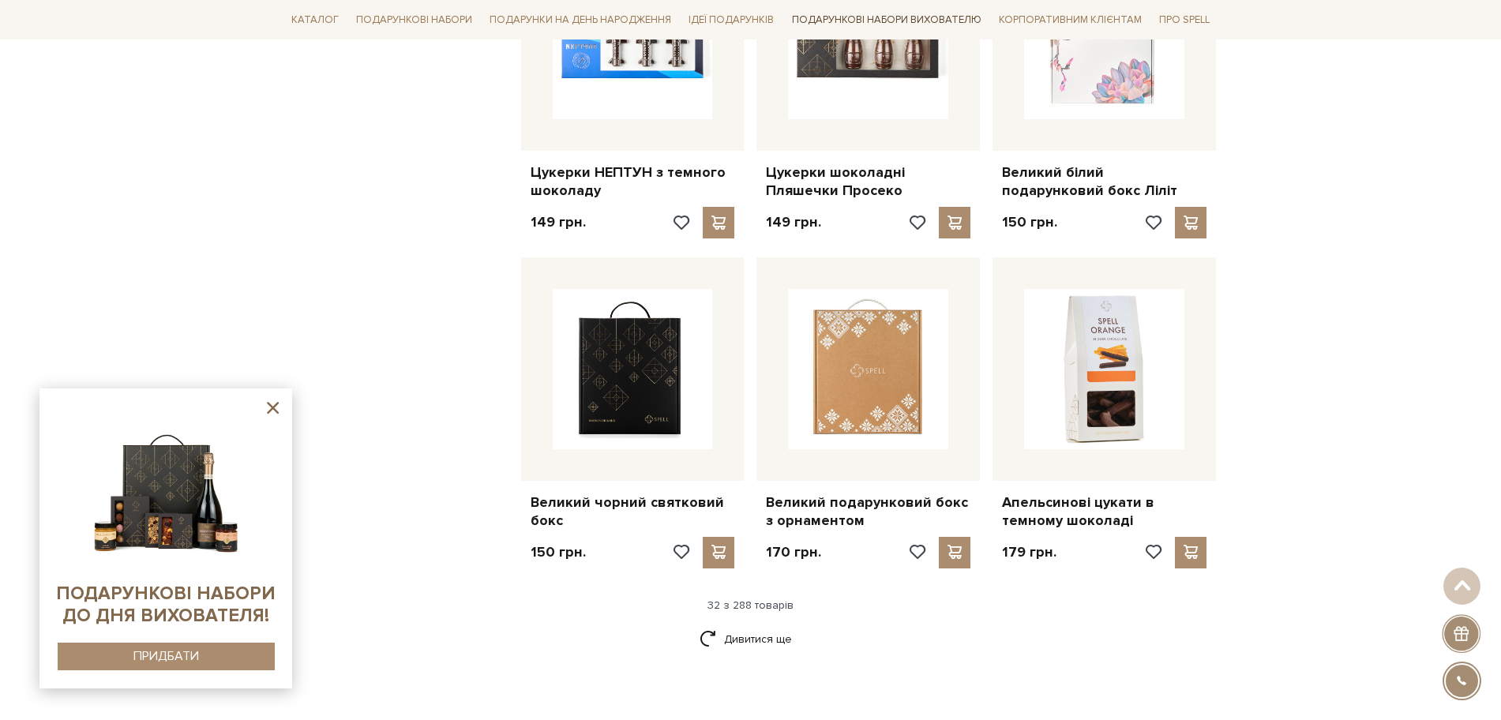 This screenshot has height=720, width=1501. What do you see at coordinates (751, 606) in the screenshot?
I see `div: 32 з 288 товарів` at bounding box center [751, 606].